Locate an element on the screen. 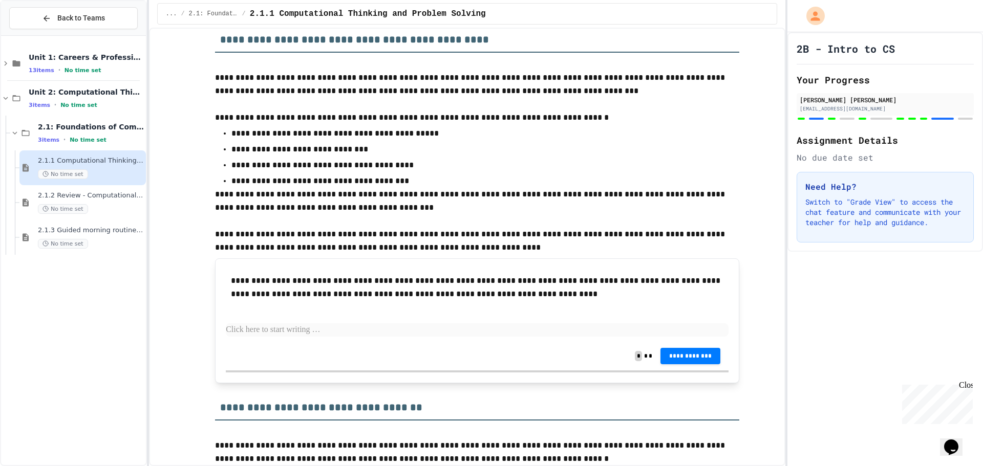  span: 2.1.2 Review - Computational Thinking and Problem Solving is located at coordinates (91, 196).